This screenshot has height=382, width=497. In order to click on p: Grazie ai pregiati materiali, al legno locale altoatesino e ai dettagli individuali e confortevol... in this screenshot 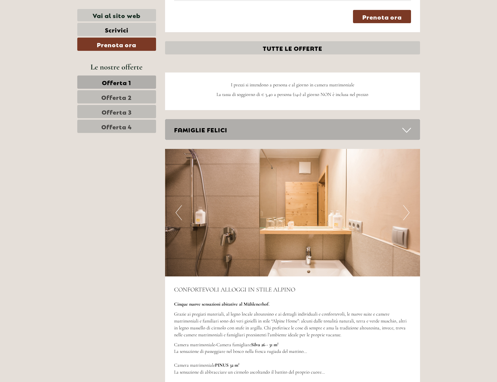, I will do `click(292, 324)`.